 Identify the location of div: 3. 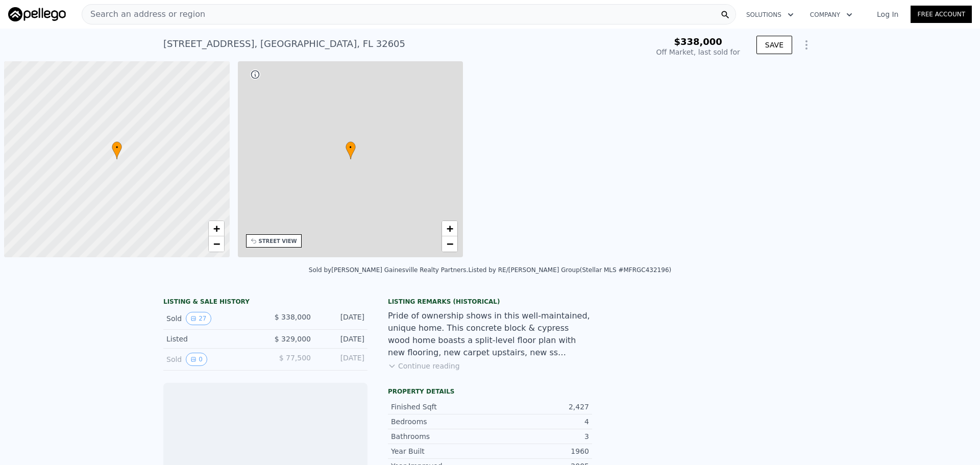
(539, 436).